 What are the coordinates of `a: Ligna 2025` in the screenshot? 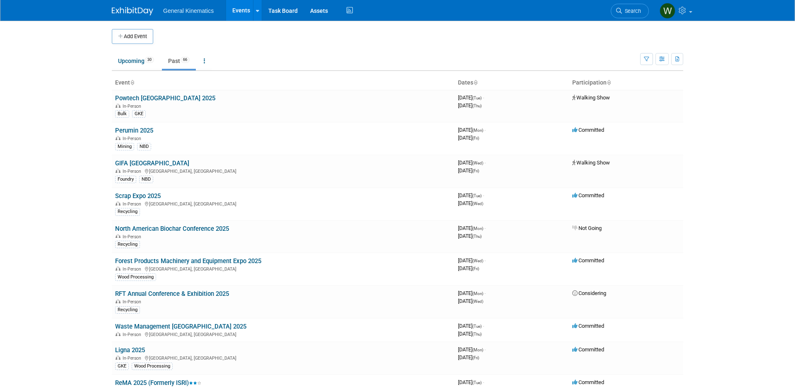 It's located at (130, 350).